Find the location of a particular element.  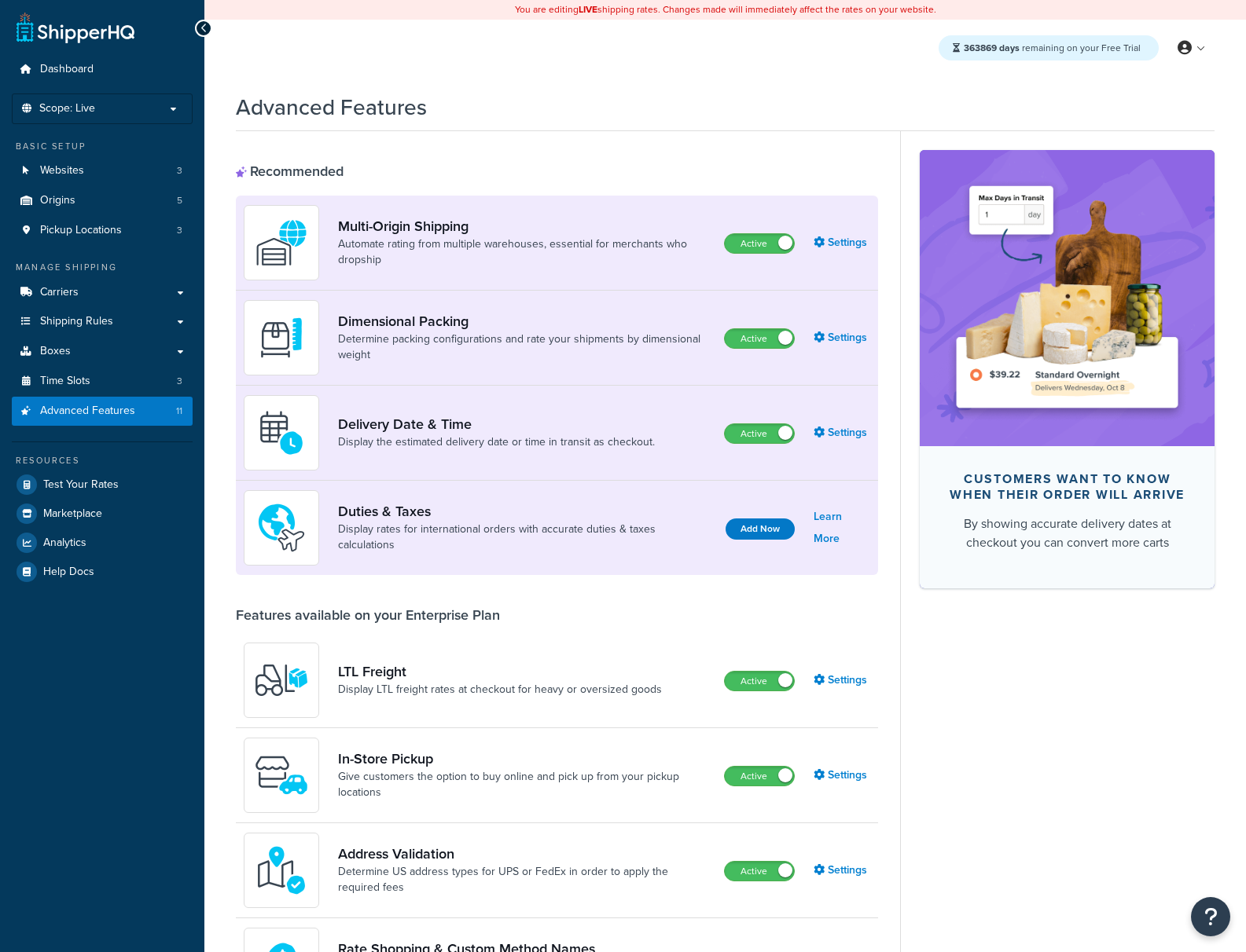

div: Recommended is located at coordinates (289, 171).